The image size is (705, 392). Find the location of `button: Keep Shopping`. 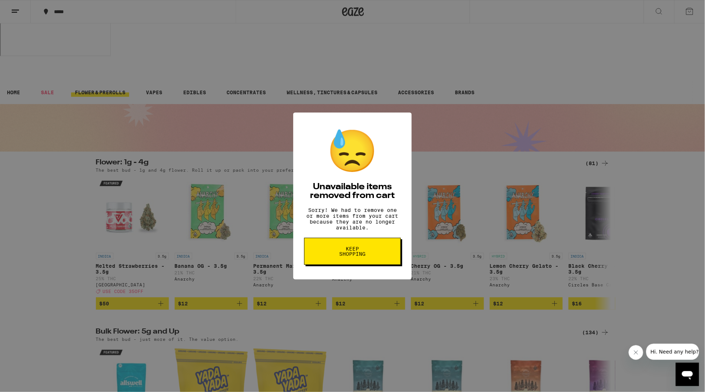

button: Keep Shopping is located at coordinates (352, 251).